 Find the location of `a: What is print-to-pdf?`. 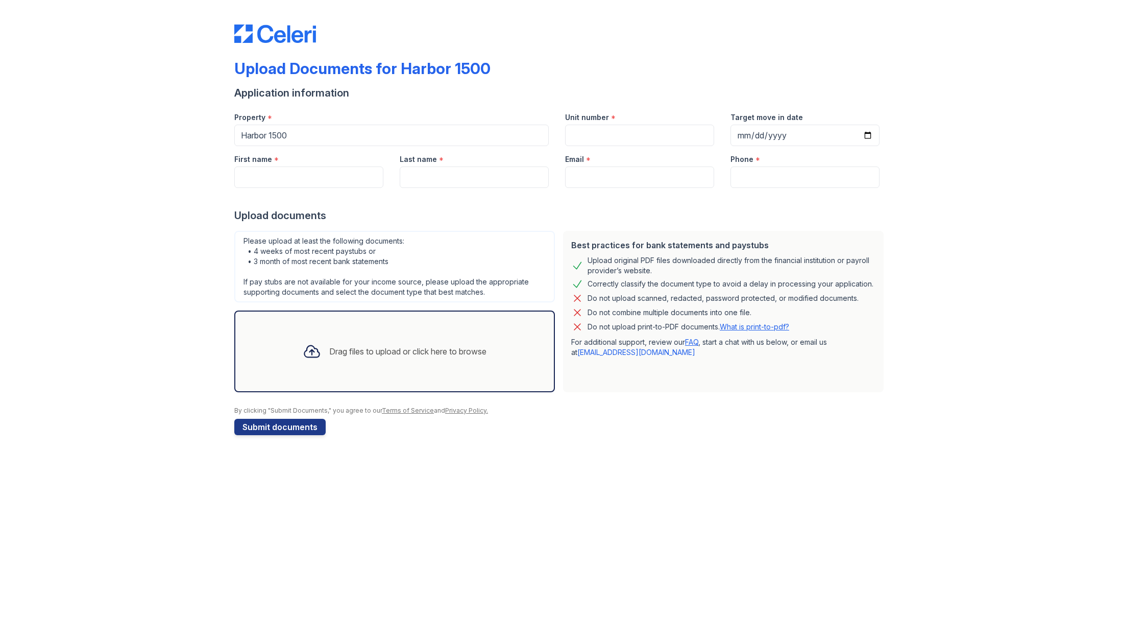

a: What is print-to-pdf? is located at coordinates (755, 326).